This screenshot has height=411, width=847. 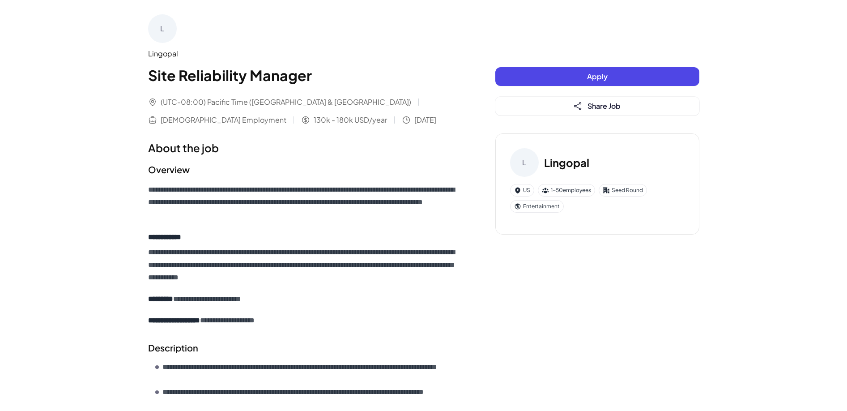 What do you see at coordinates (304, 148) in the screenshot?
I see `h1: About the job` at bounding box center [304, 148].